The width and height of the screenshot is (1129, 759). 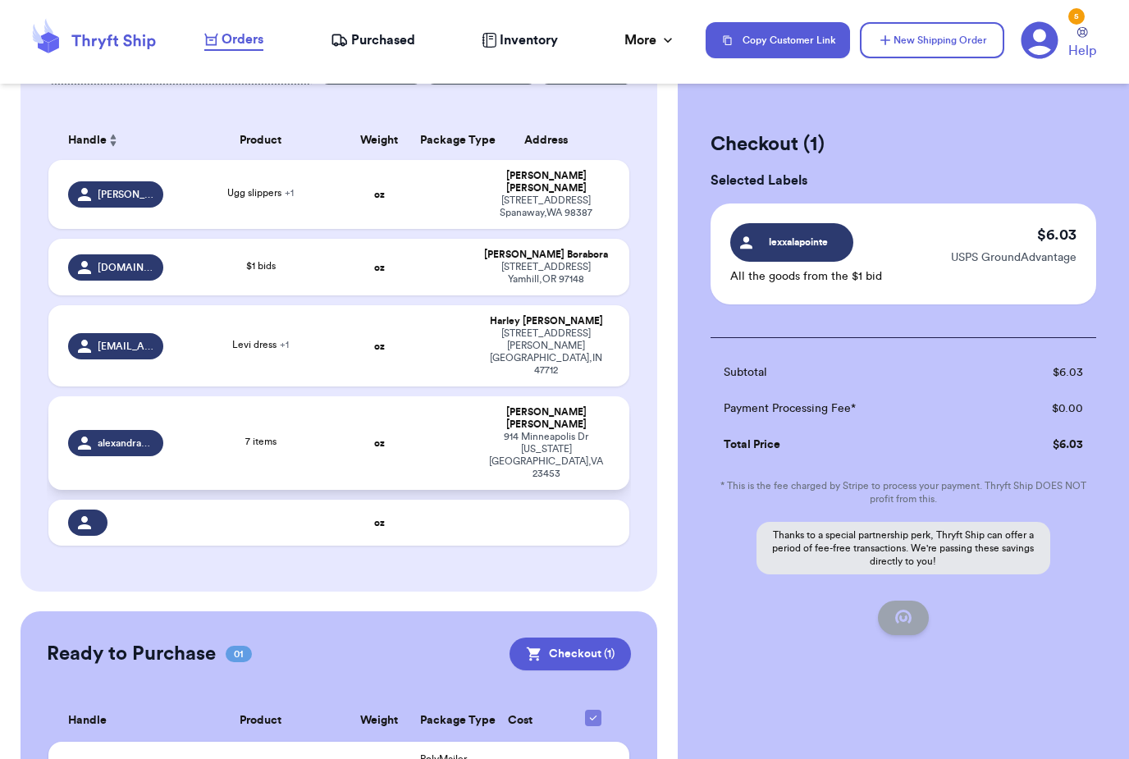 What do you see at coordinates (113, 140) in the screenshot?
I see `button: Sort ascending` at bounding box center [113, 140].